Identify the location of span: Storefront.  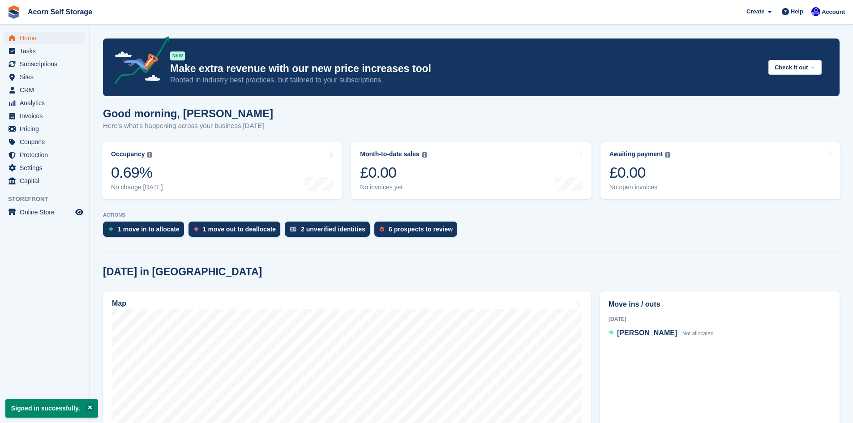
(48, 199).